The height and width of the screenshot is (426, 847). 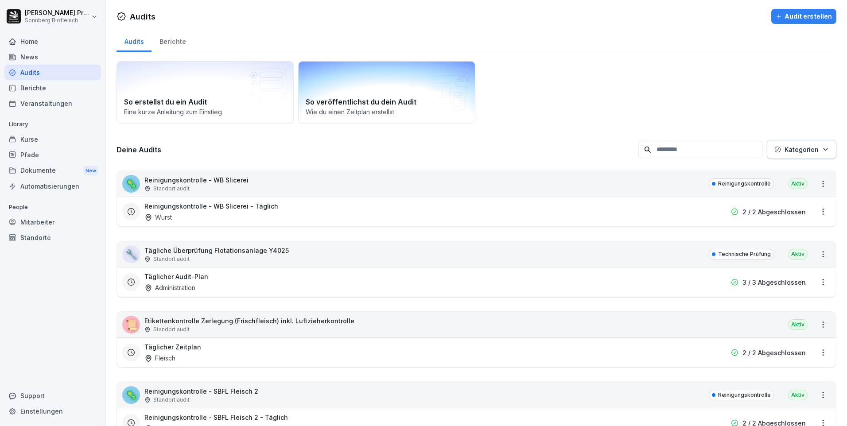 What do you see at coordinates (53, 186) in the screenshot?
I see `div: Automatisierungen` at bounding box center [53, 186].